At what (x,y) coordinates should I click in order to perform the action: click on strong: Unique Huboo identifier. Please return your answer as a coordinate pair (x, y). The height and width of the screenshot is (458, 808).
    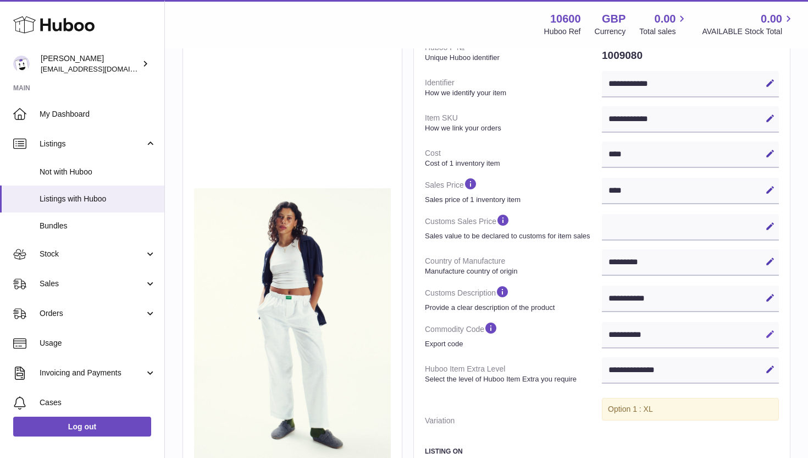
    Looking at the image, I should click on (512, 58).